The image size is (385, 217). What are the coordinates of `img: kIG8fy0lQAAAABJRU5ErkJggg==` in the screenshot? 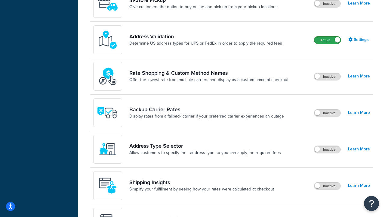 It's located at (108, 40).